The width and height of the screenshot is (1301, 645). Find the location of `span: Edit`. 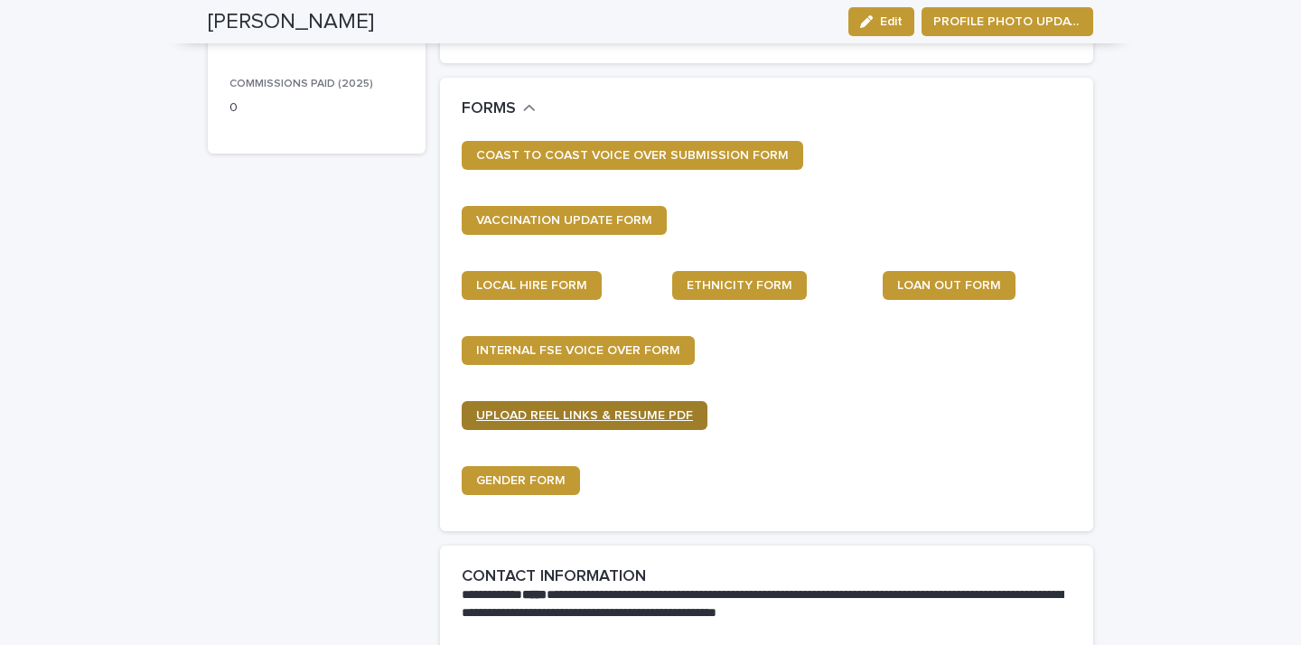

span: Edit is located at coordinates (891, 22).